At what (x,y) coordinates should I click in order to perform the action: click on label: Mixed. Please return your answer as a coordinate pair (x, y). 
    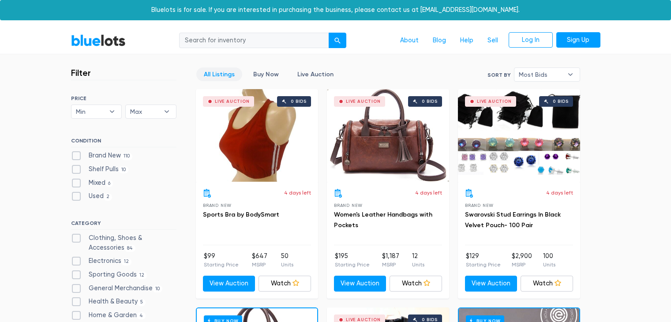
    Looking at the image, I should click on (92, 183).